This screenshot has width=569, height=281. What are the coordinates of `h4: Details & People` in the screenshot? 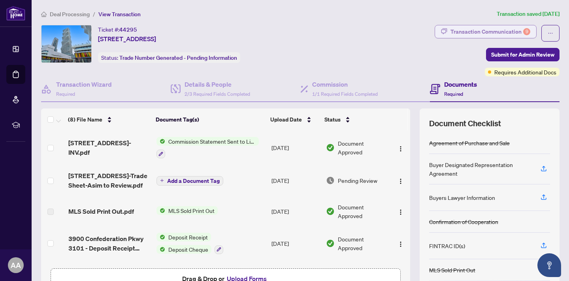 It's located at (217, 84).